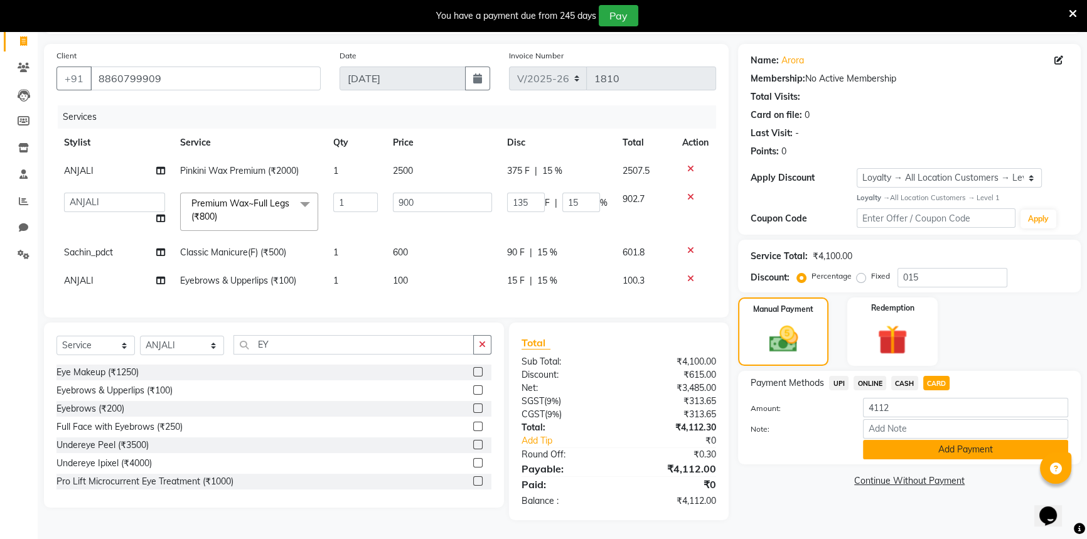 The height and width of the screenshot is (539, 1087). What do you see at coordinates (403, 171) in the screenshot?
I see `span: 2500` at bounding box center [403, 171].